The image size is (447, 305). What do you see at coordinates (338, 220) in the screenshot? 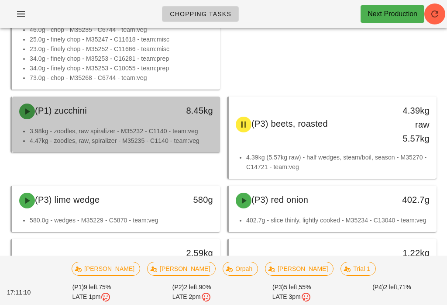
I see `li: 402.7g - slice thinly, lightly cooked - M35234 - C13040 - team:veg` at bounding box center [338, 220].